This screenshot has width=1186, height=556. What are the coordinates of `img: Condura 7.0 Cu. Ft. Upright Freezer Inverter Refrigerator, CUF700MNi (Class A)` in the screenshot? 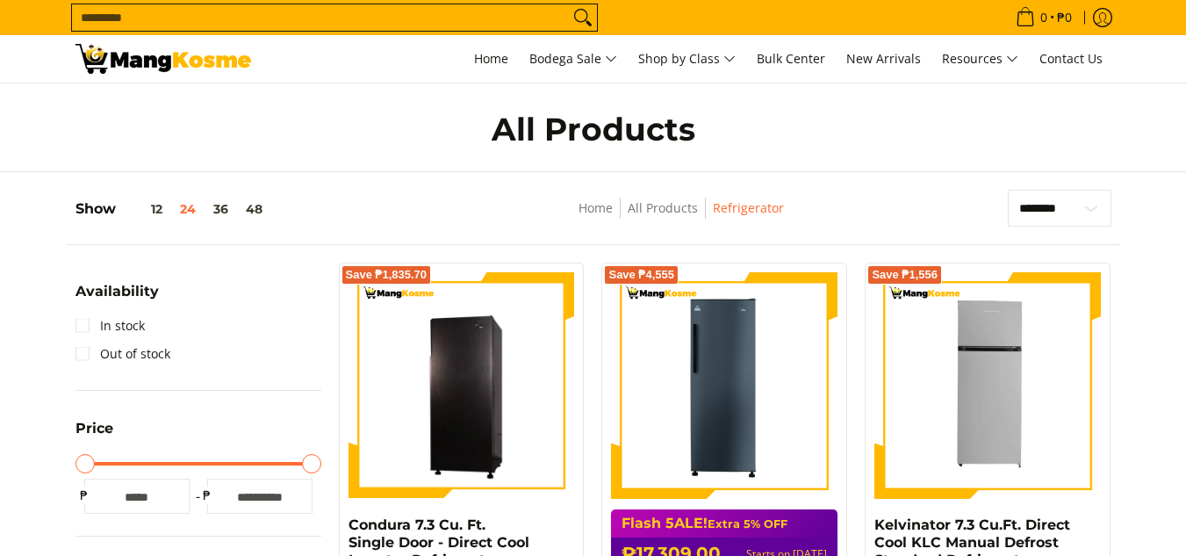 It's located at (724, 386).